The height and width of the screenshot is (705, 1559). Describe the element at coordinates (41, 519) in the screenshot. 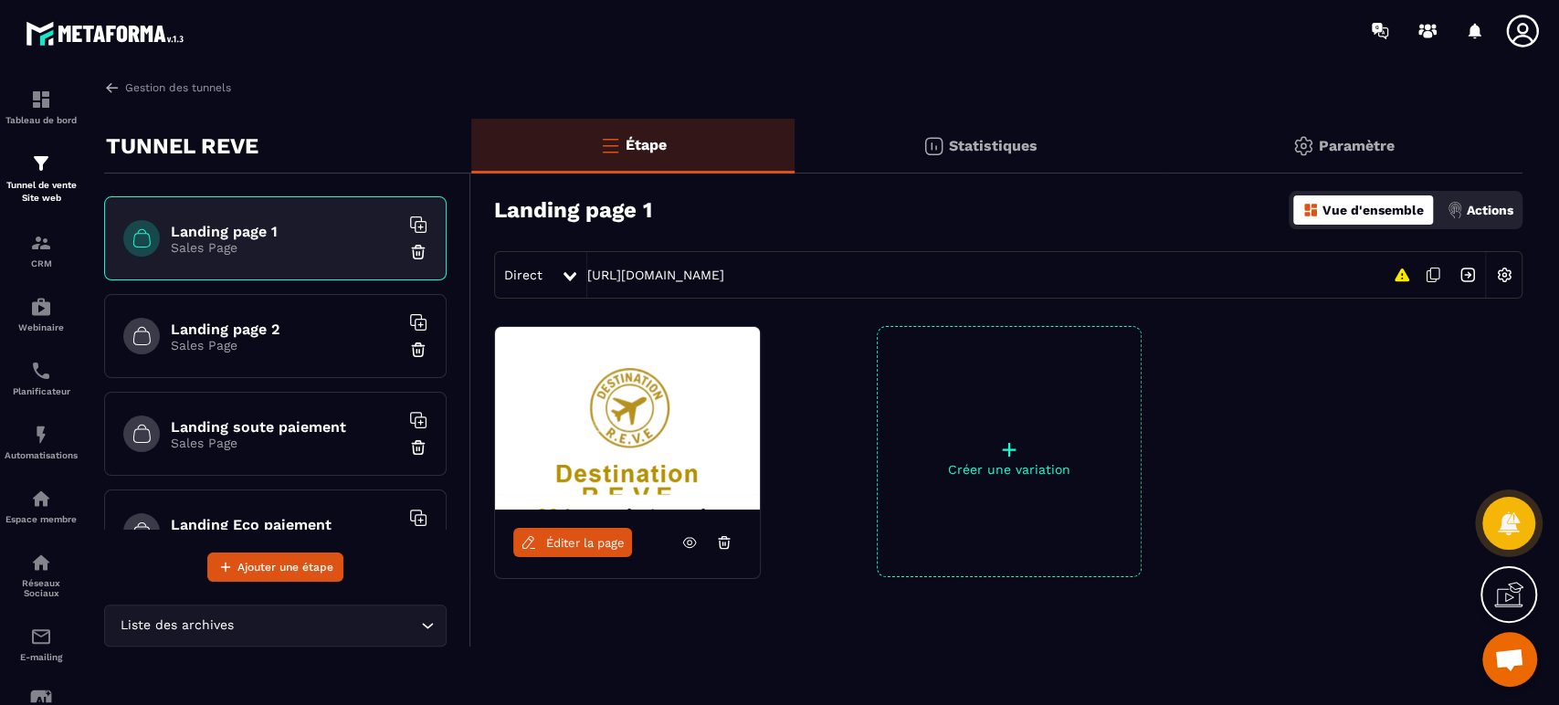

I see `p: Espace membre` at that location.